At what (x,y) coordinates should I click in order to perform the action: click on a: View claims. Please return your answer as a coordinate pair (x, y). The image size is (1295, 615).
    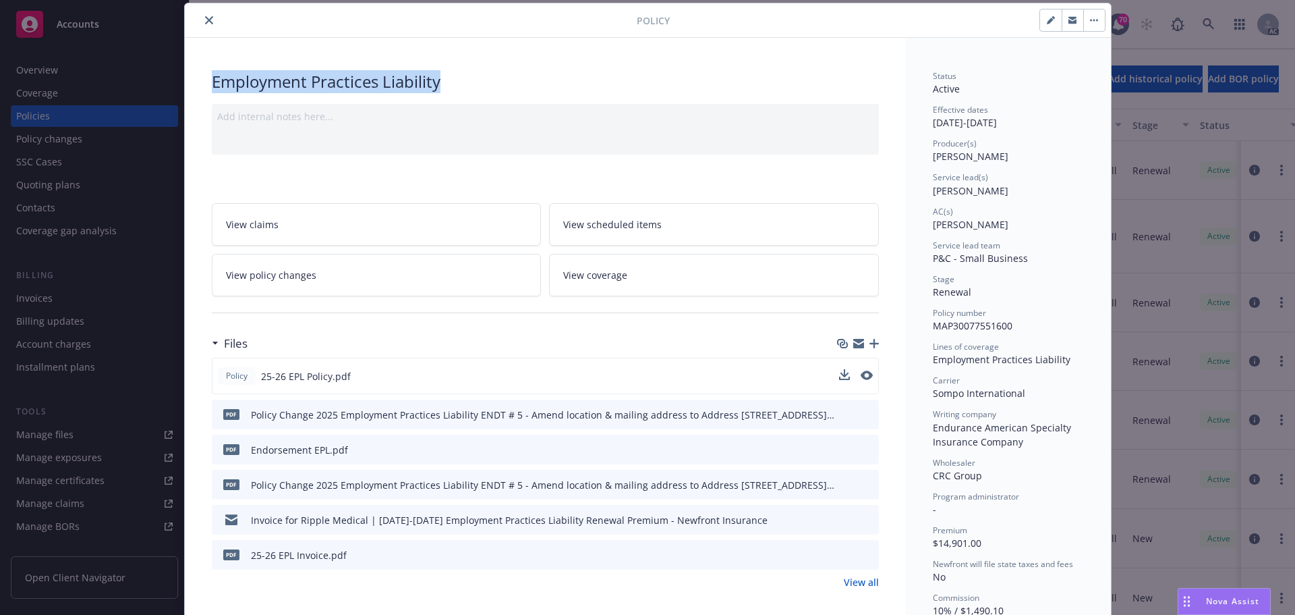
    Looking at the image, I should click on (376, 224).